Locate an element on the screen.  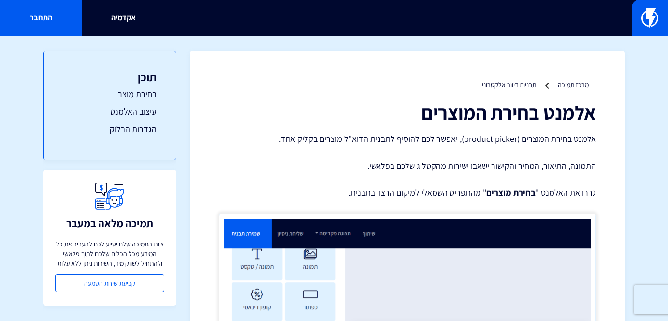
p: גררו את האלמנט " " מהתפריט השמאלי למיקום הרצוי בתבנית. is located at coordinates (408, 192).